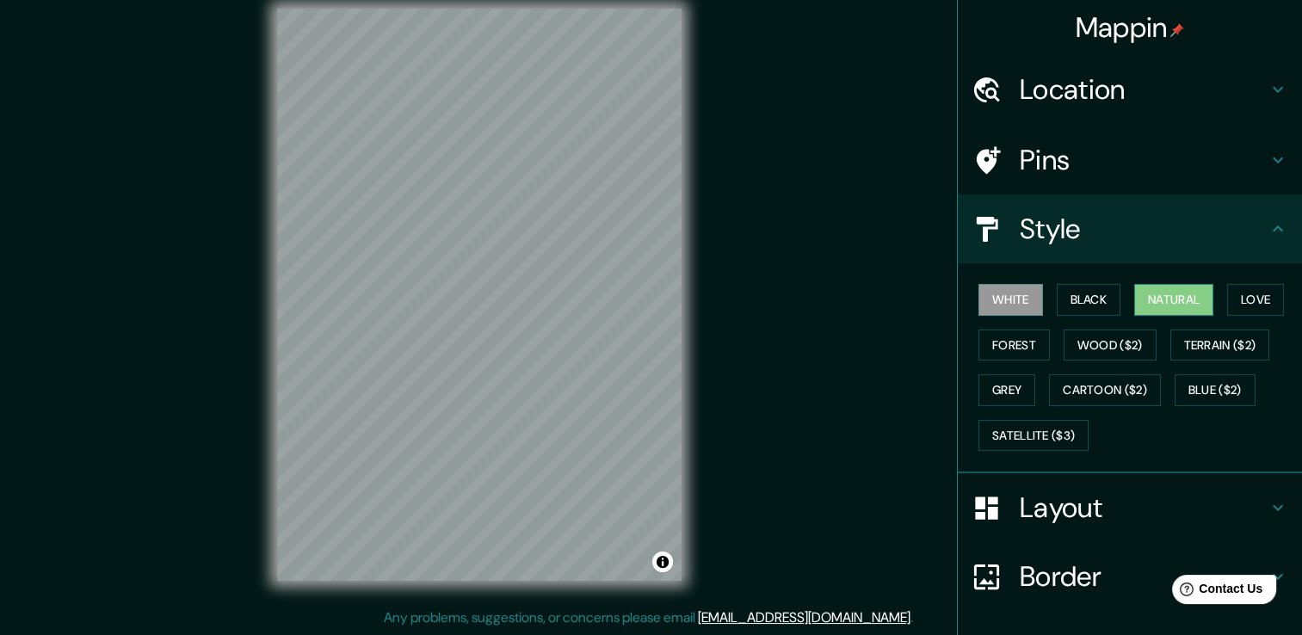  What do you see at coordinates (1215, 390) in the screenshot?
I see `button: Blue ($2)` at bounding box center [1215, 390].